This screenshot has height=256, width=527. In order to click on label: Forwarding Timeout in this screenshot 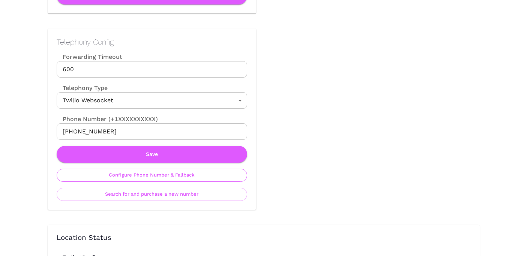, I will do `click(152, 57)`.